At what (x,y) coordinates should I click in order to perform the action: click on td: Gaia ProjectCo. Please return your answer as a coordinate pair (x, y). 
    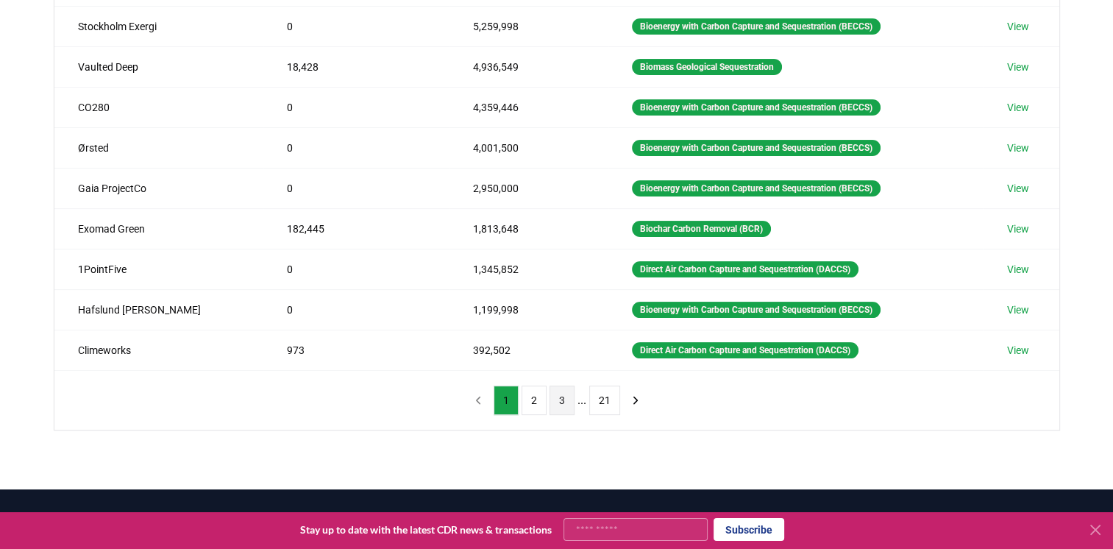
    Looking at the image, I should click on (159, 188).